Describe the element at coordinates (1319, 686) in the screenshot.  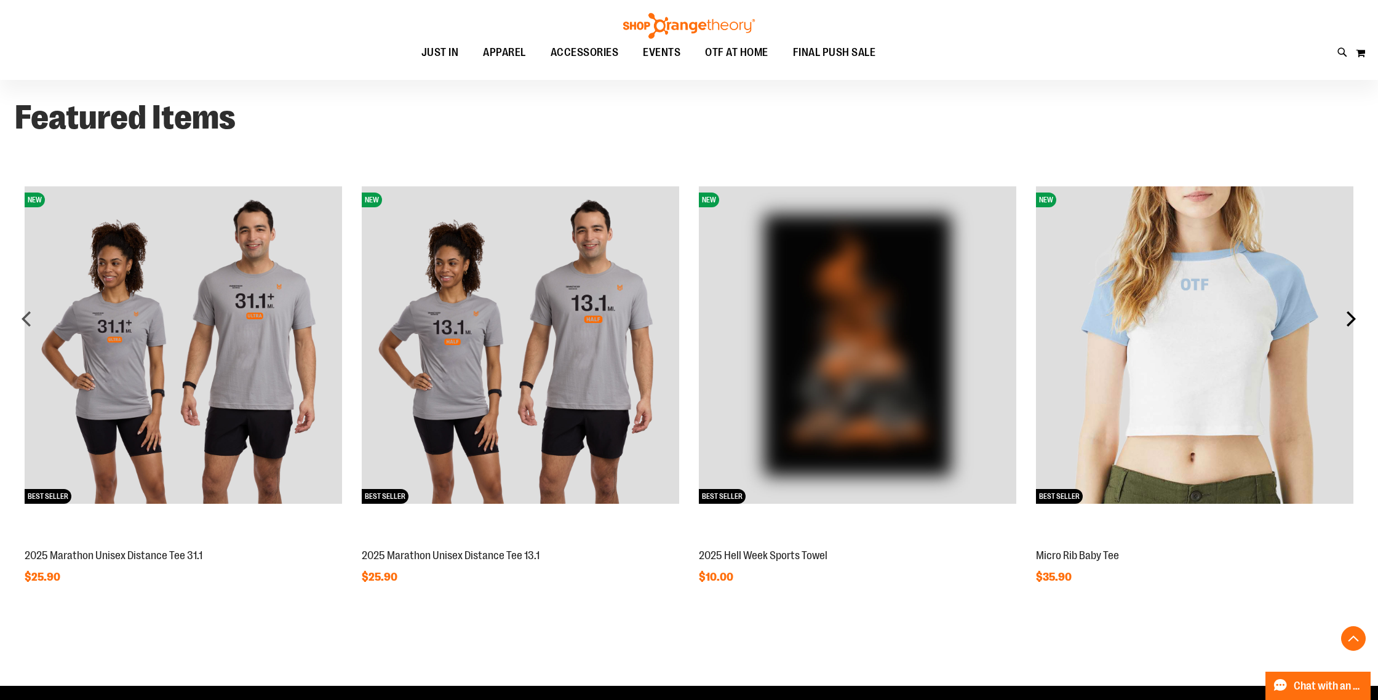
I see `button: Chat with an Expert` at that location.